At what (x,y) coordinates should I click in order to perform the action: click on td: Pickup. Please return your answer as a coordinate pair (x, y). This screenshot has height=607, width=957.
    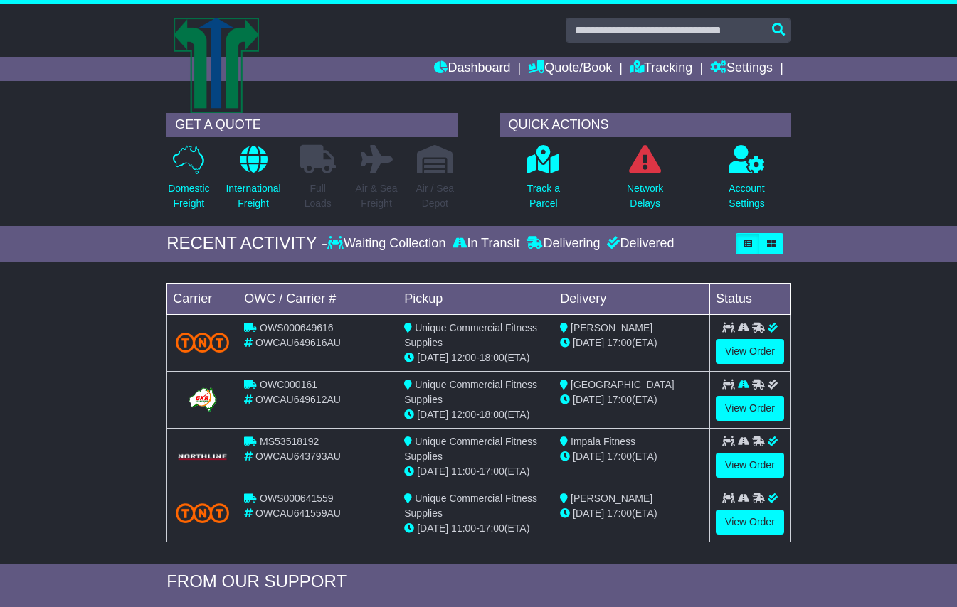
    Looking at the image, I should click on (476, 299).